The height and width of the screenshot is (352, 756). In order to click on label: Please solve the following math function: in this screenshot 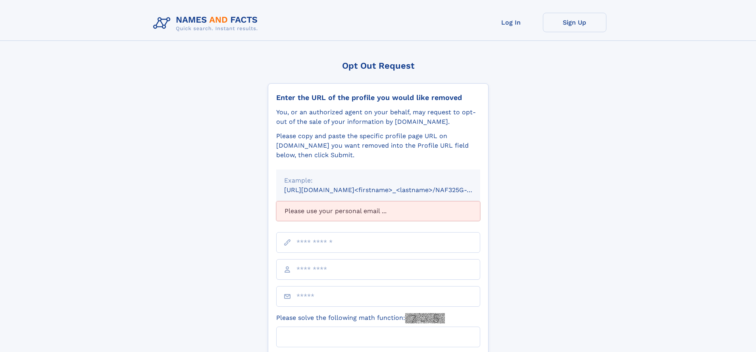, I will do `click(360, 318)`.